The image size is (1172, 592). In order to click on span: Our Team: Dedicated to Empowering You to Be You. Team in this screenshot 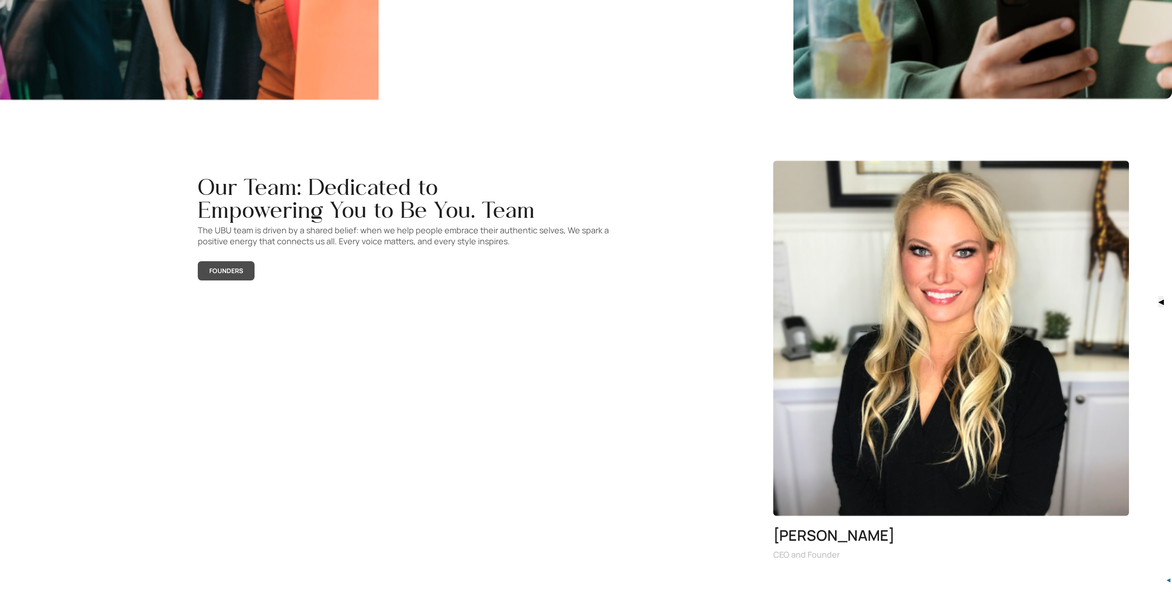, I will do `click(366, 198)`.